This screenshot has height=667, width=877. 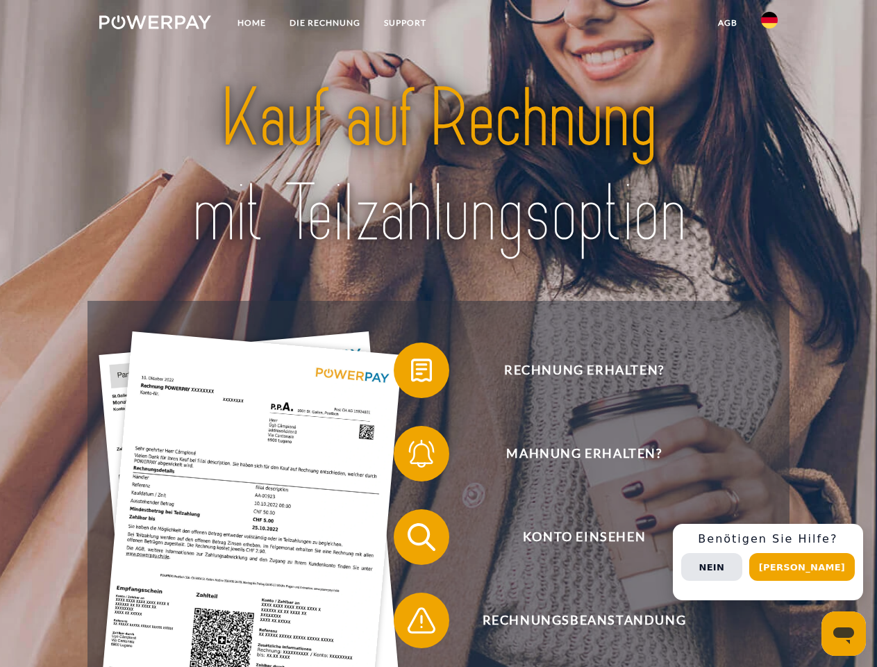 I want to click on span: Rechnungsbeanstandung, so click(x=584, y=620).